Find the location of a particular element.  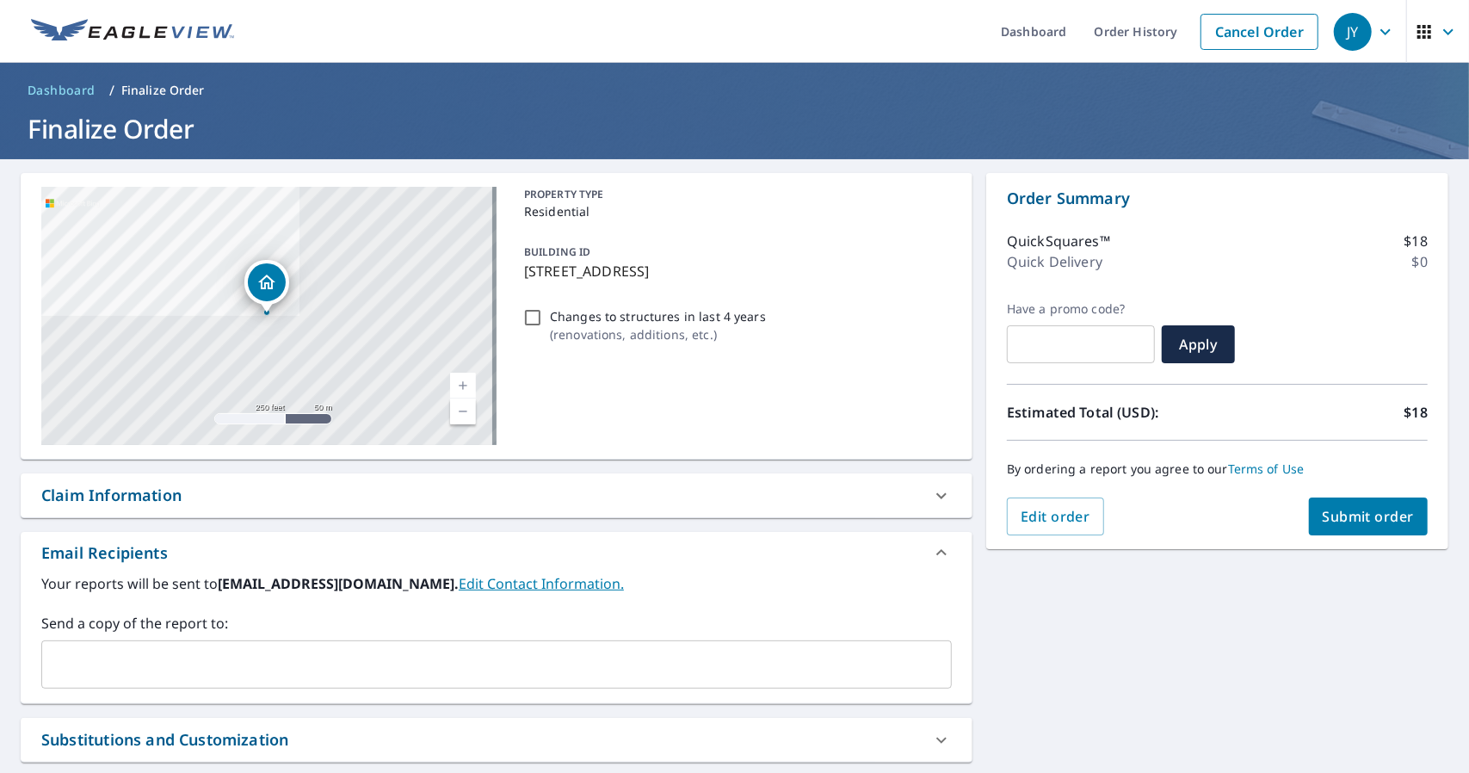

p: Estimated Total (USD): is located at coordinates (1112, 412).